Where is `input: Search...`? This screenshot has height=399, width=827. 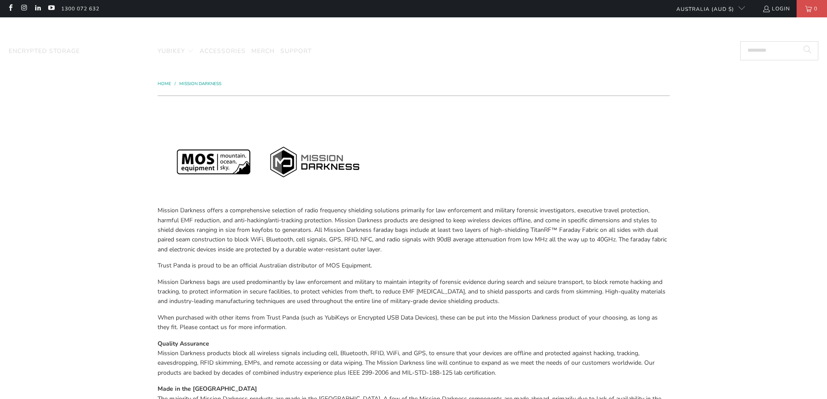
input: Search... is located at coordinates (780, 51).